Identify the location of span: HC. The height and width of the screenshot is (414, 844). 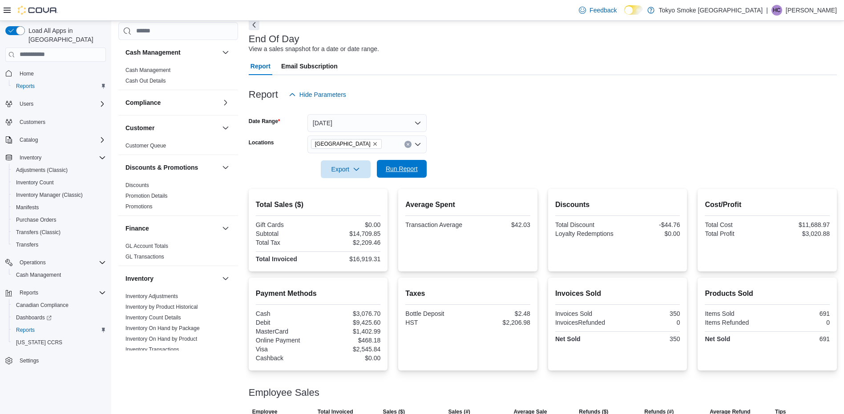
(776, 10).